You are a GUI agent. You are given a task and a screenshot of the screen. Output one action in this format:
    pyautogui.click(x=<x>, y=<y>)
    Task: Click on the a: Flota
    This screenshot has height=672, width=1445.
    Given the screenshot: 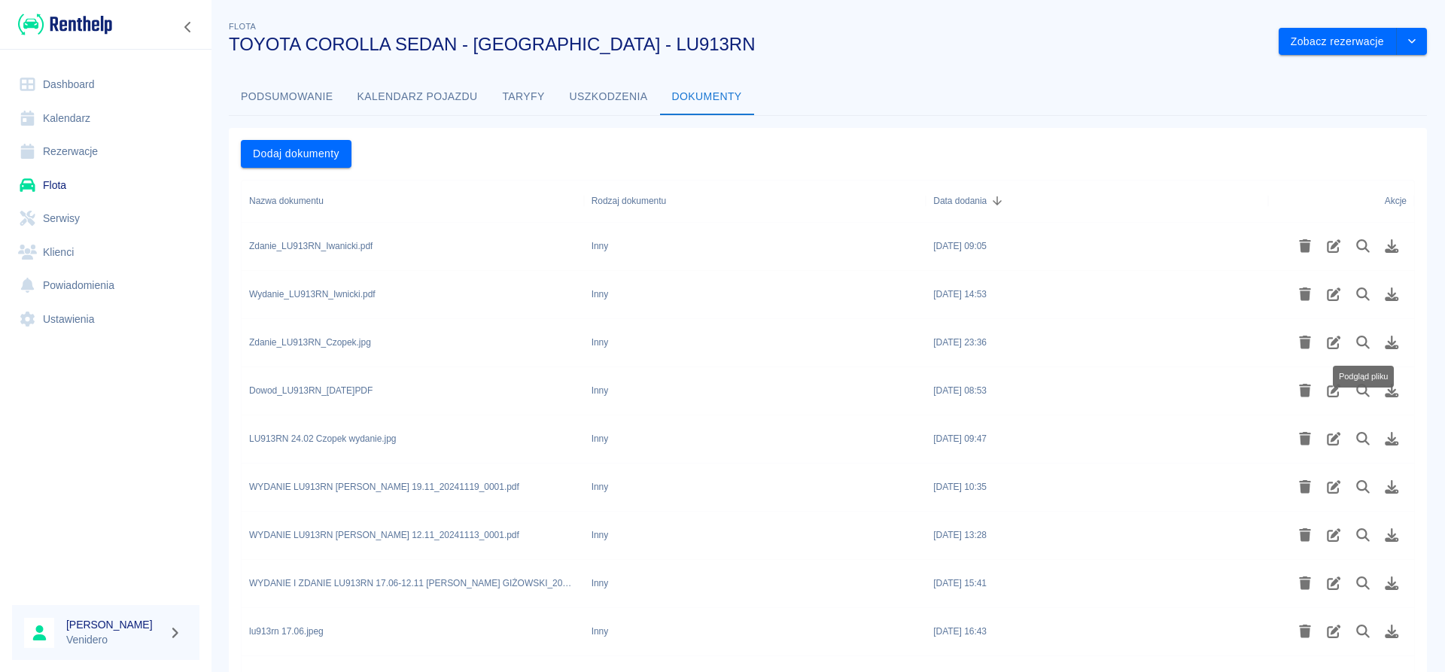 What is the action you would take?
    pyautogui.click(x=105, y=185)
    